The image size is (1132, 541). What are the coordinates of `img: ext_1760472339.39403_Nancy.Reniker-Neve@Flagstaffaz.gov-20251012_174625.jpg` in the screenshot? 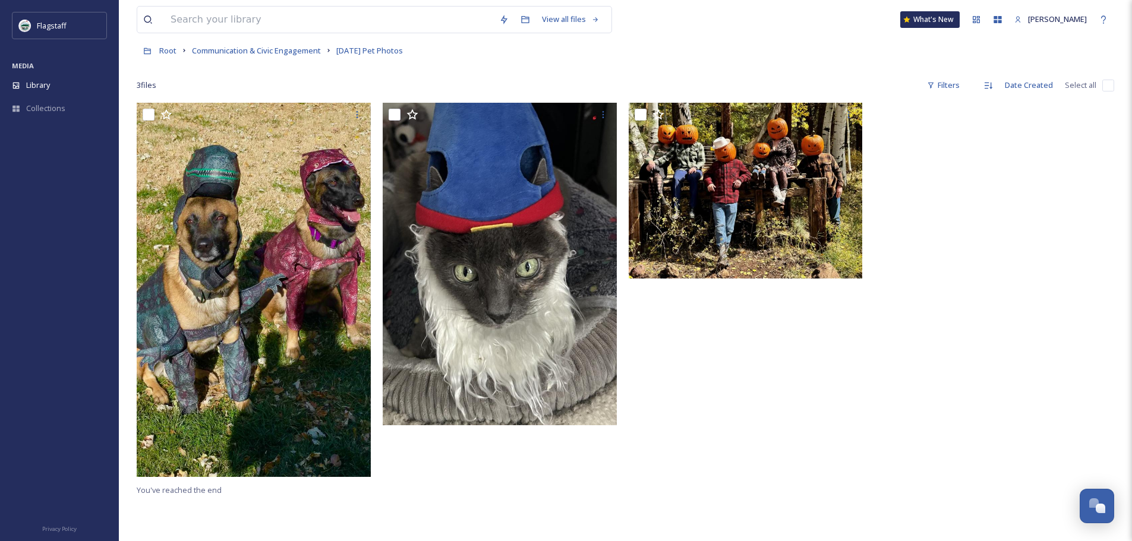 It's located at (746, 191).